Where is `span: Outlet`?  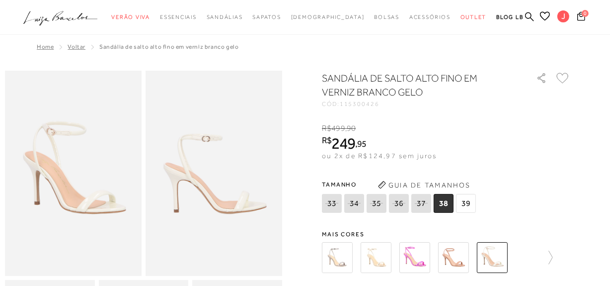
span: Outlet is located at coordinates (473, 17).